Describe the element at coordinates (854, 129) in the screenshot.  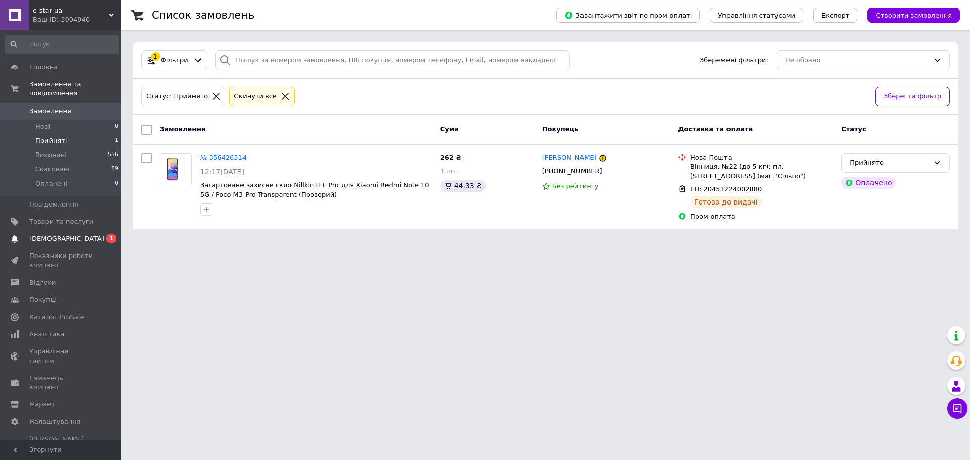
I see `span: Статус` at that location.